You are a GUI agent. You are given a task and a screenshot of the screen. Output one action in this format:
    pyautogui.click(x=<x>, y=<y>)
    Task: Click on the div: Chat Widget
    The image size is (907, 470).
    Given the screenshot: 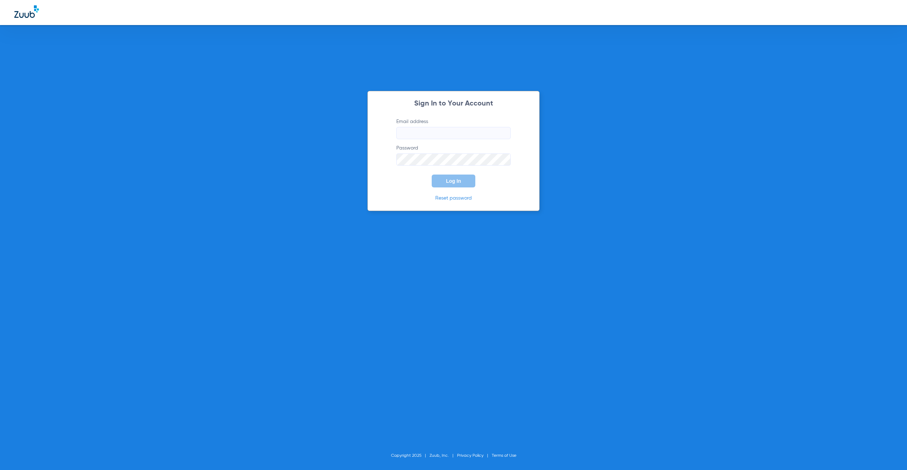 What is the action you would take?
    pyautogui.click(x=889, y=453)
    